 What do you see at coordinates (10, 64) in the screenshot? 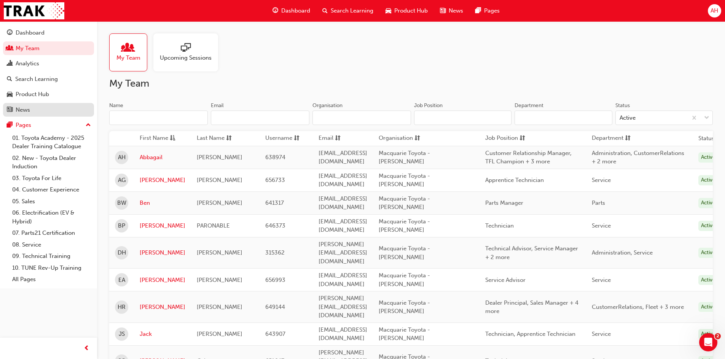
I see `span: chart-icon` at bounding box center [10, 64].